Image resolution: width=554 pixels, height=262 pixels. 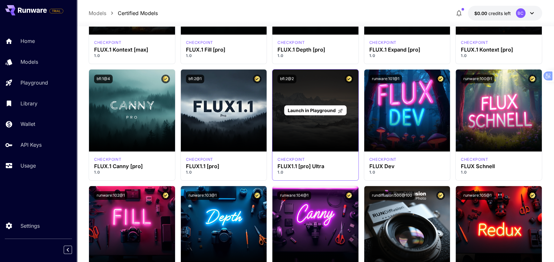 I want to click on h3: FLUX.1 Depth [pro], so click(x=315, y=50).